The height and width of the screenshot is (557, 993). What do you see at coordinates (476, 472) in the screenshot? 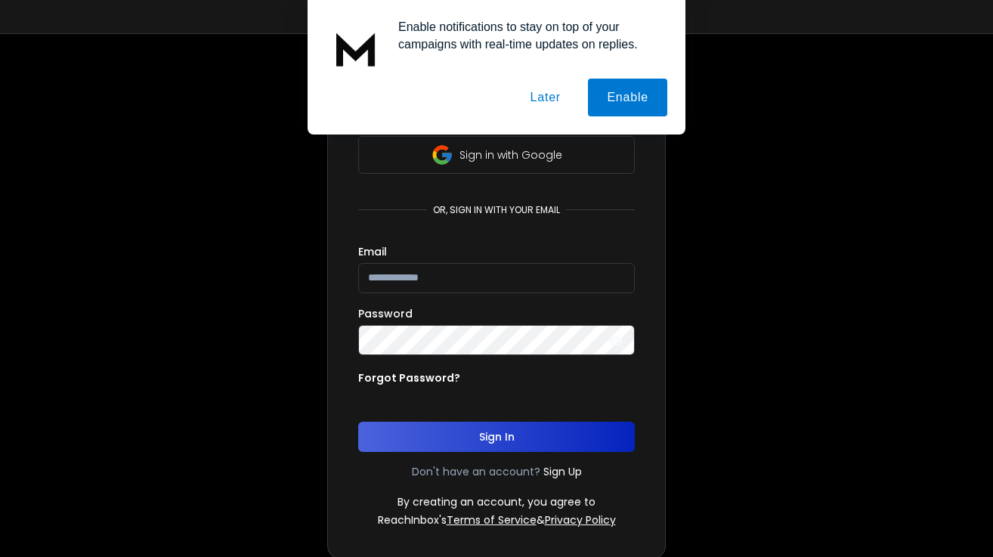
I see `p: Don't have an account?` at bounding box center [476, 472].